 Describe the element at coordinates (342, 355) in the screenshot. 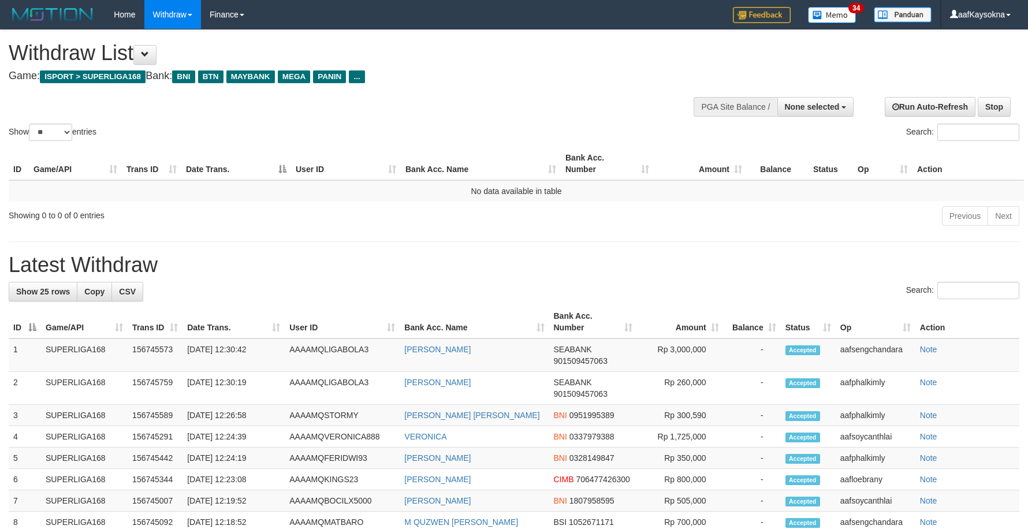

I see `td: AAAAMQLIGABOLA3` at that location.